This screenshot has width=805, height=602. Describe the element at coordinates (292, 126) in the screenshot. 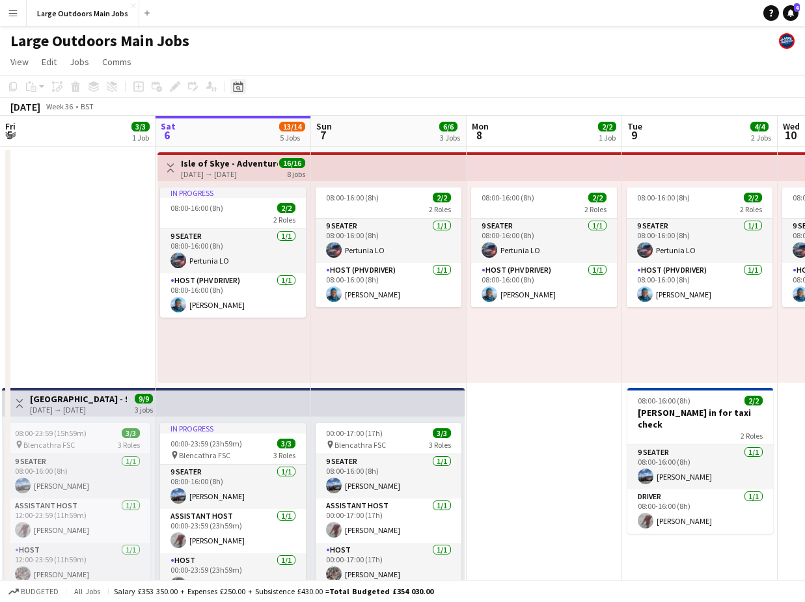

I see `span: 13/14` at that location.